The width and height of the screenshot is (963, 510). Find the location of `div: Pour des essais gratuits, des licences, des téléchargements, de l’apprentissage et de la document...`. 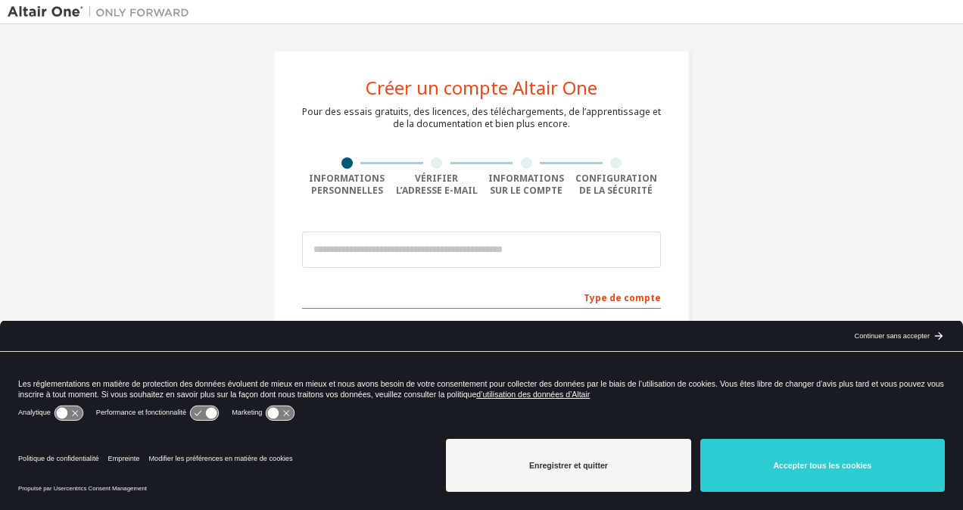

div: Pour des essais gratuits, des licences, des téléchargements, de l’apprentissage et de la document... is located at coordinates (481, 118).